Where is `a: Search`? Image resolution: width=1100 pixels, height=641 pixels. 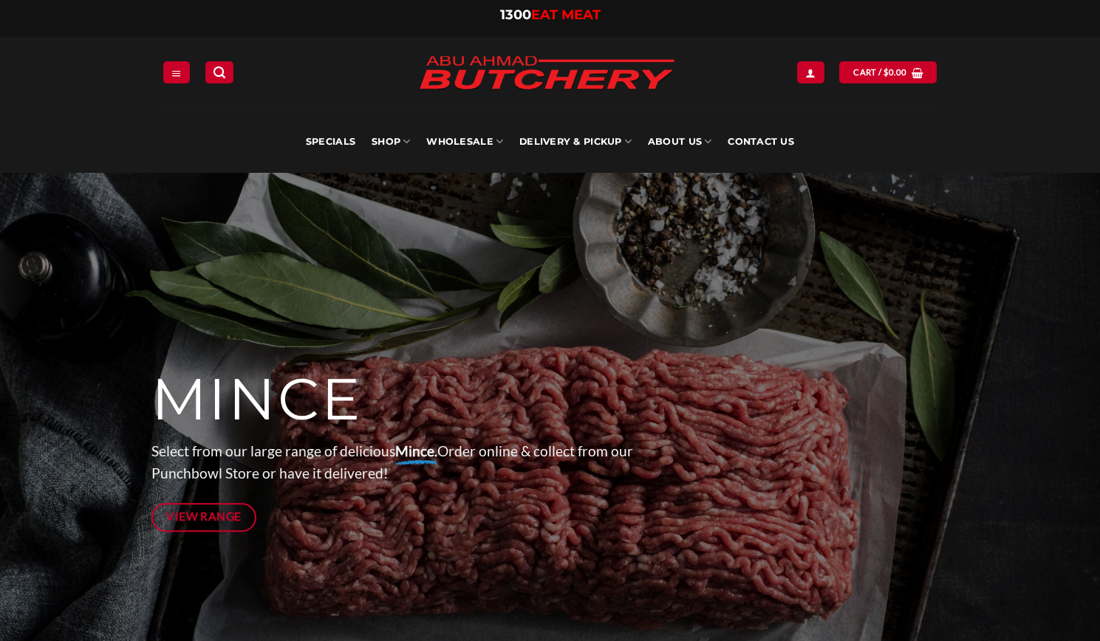
a: Search is located at coordinates (219, 72).